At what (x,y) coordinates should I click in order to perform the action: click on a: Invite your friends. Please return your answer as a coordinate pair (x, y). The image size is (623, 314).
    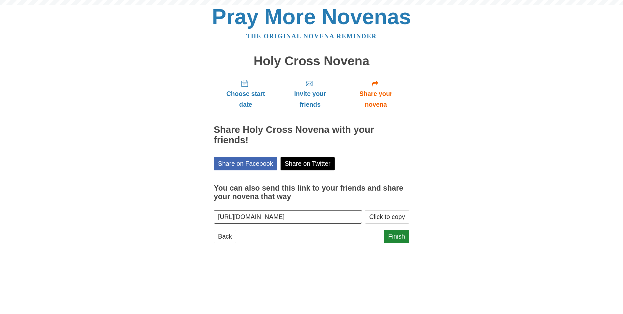
    Looking at the image, I should click on (310, 94).